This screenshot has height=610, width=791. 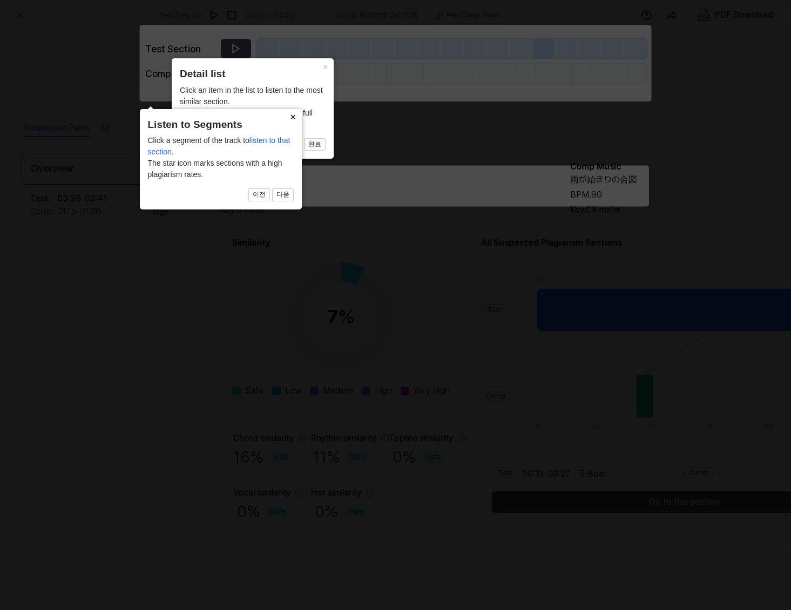 What do you see at coordinates (253, 74) in the screenshot?
I see `header: Detail list` at bounding box center [253, 74].